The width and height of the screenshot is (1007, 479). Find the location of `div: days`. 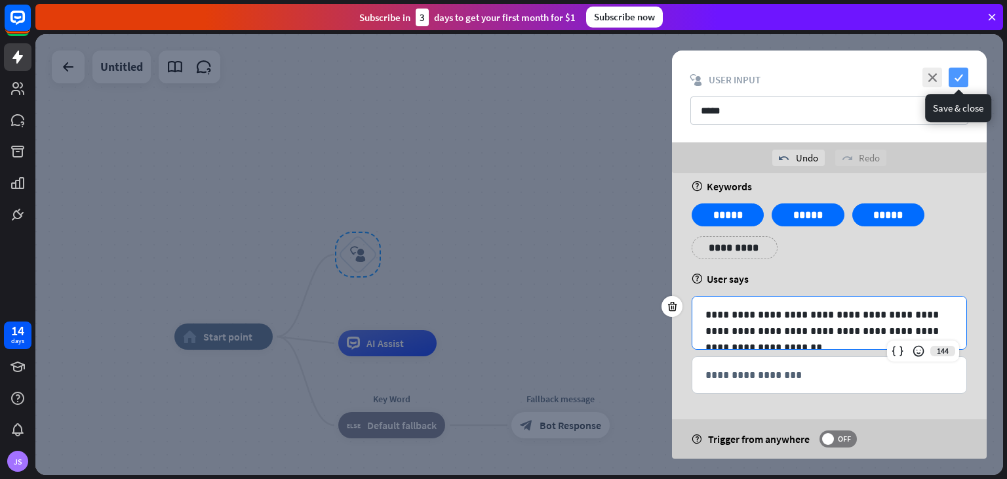

div: days is located at coordinates (18, 341).